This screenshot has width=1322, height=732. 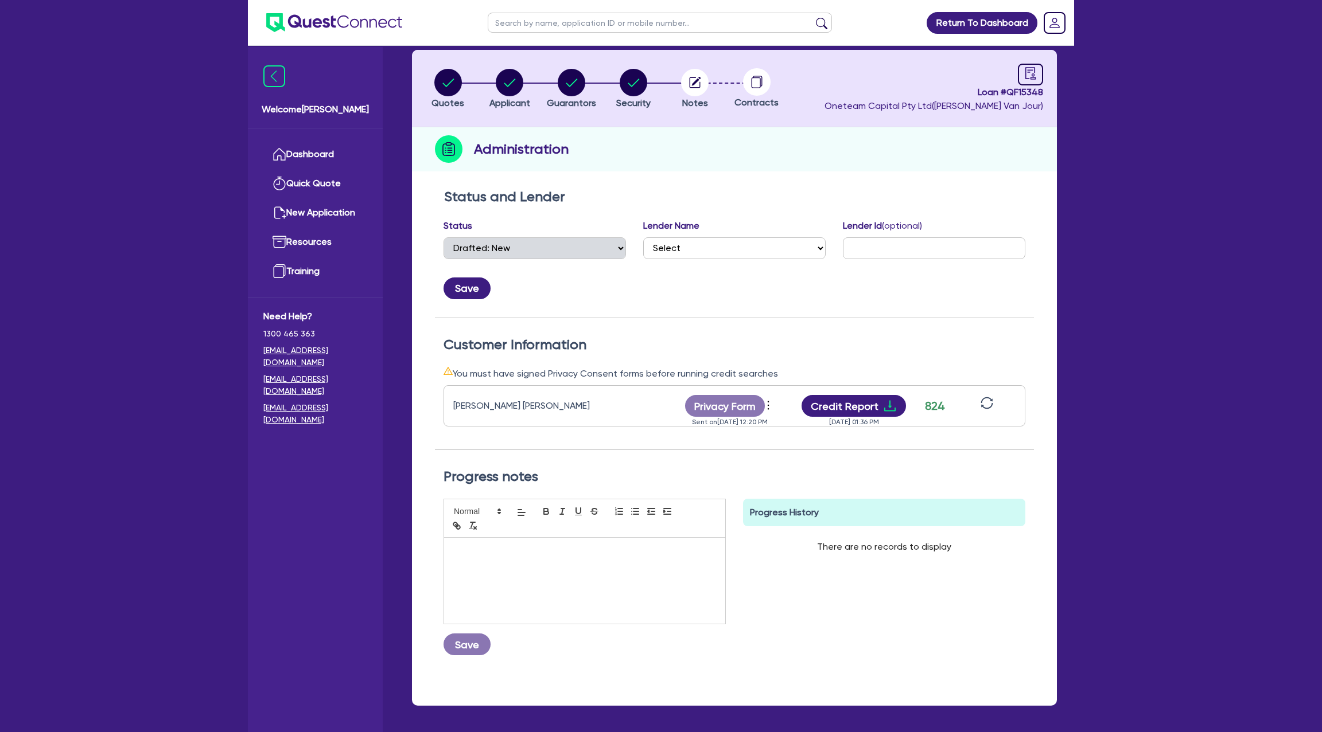 I want to click on button: Applicant, so click(x=509, y=89).